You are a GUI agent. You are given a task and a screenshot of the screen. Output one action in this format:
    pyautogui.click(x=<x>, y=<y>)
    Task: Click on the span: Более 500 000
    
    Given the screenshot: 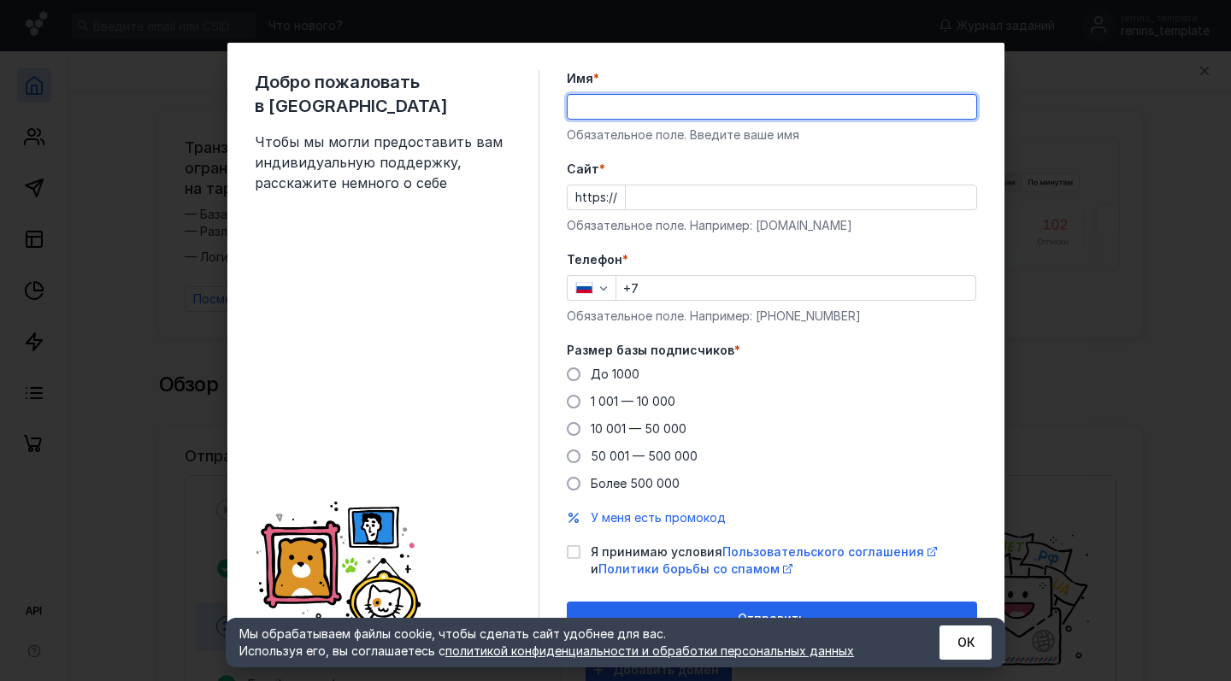 What is the action you would take?
    pyautogui.click(x=635, y=483)
    